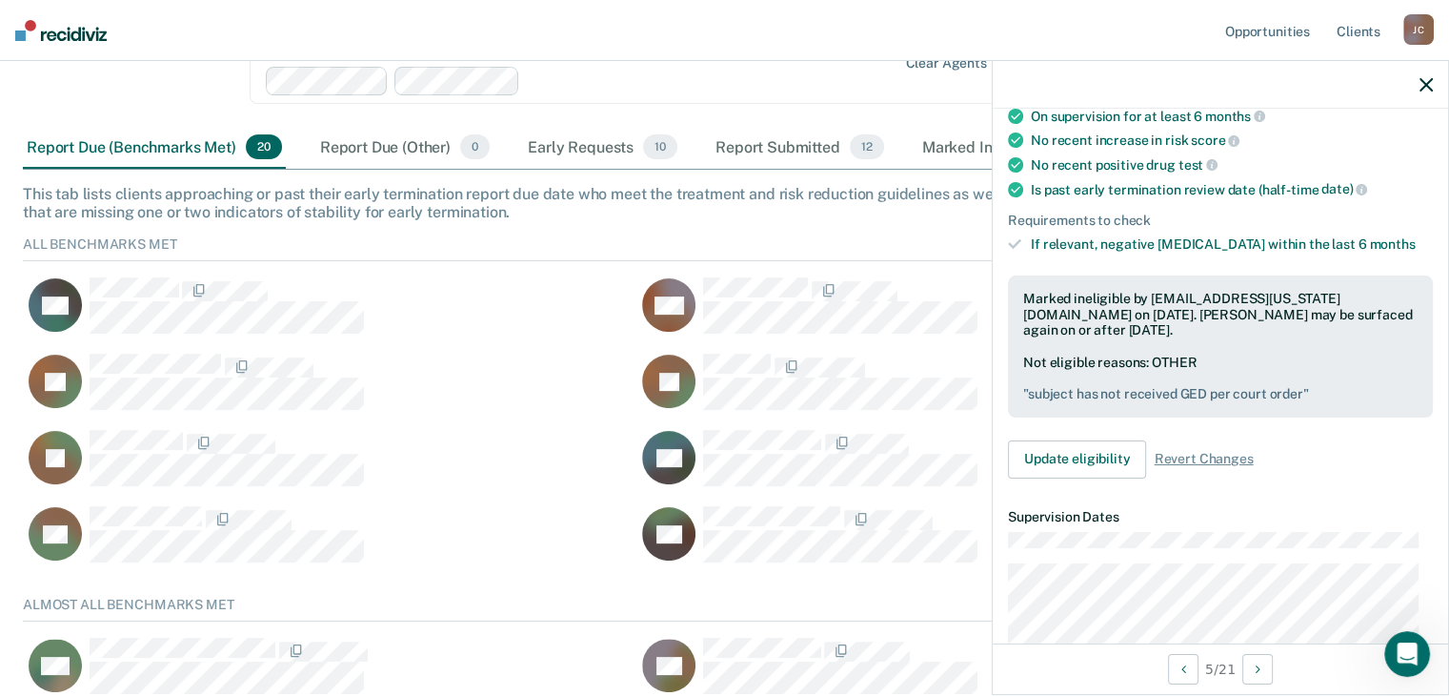 The image size is (1449, 696). Describe the element at coordinates (943, 314) in the screenshot. I see `div: CaseloadOpportunityCell-261468` at that location.